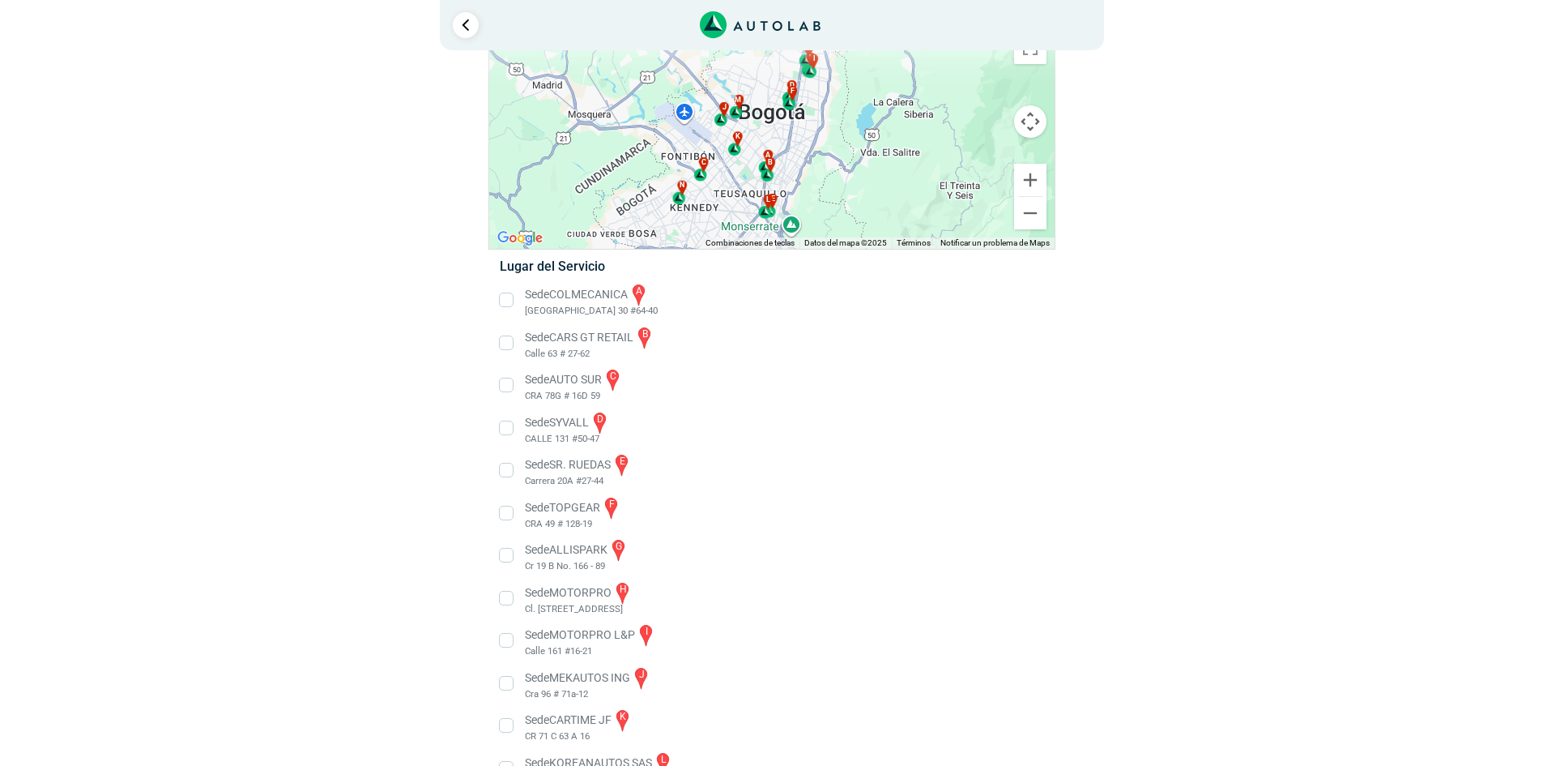  I want to click on span: k, so click(737, 137).